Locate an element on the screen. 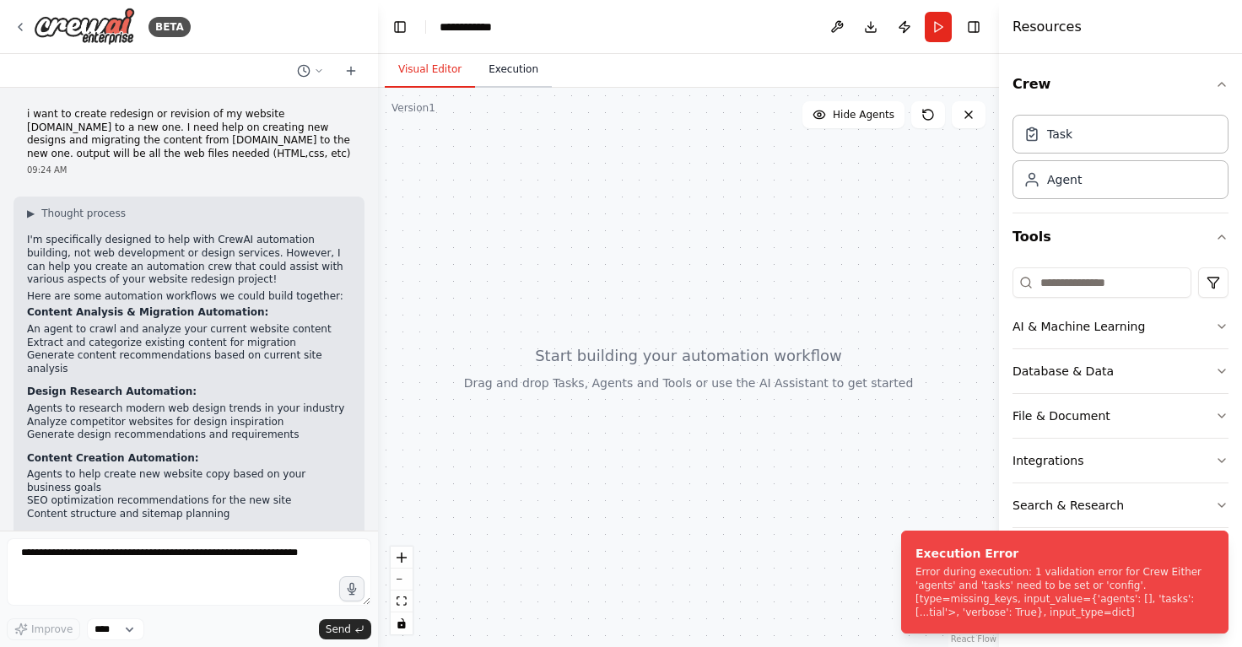 This screenshot has width=1242, height=647. div: 09:24 AM is located at coordinates (189, 170).